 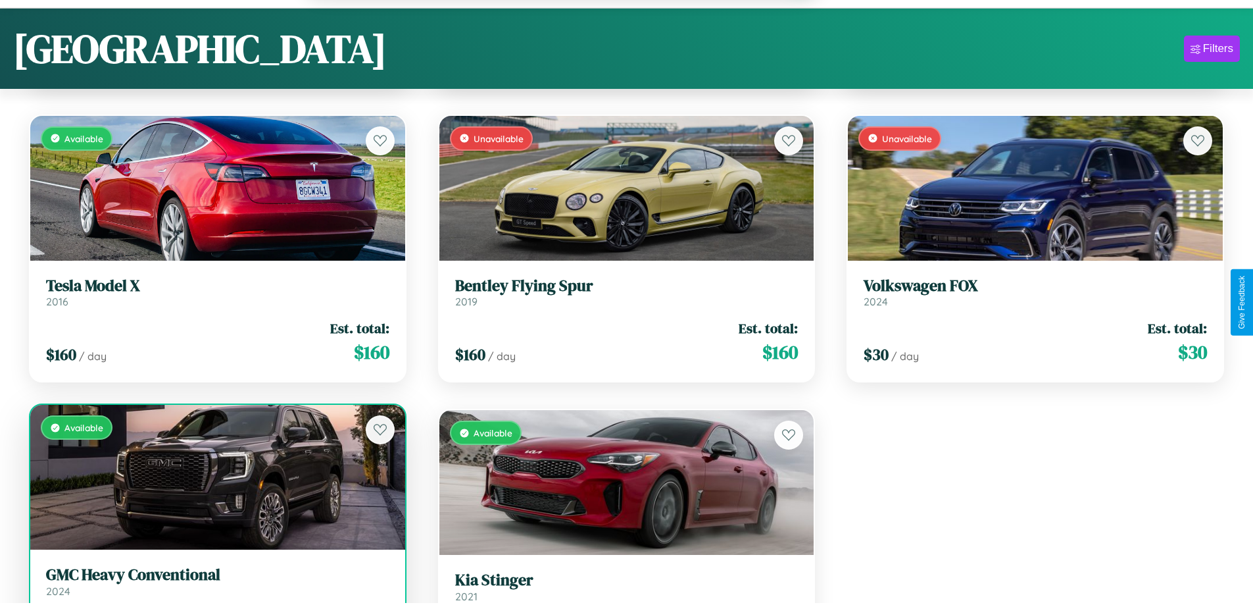 What do you see at coordinates (1036, 292) in the screenshot?
I see `a: Volkswagen FOX2024` at bounding box center [1036, 292].